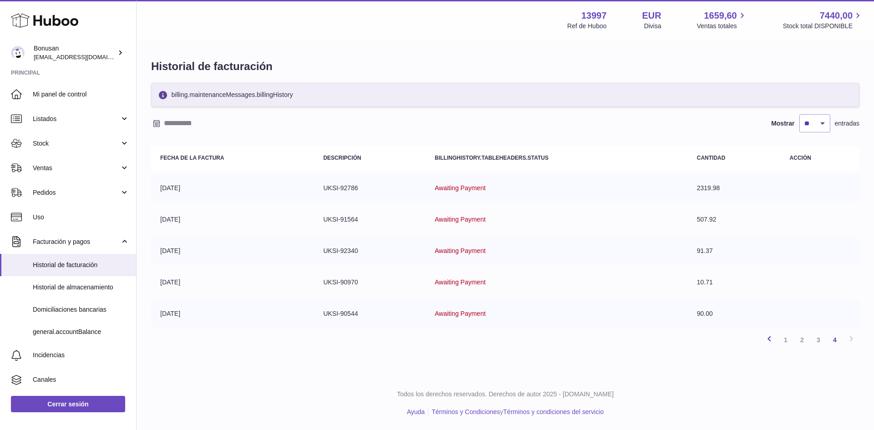 The image size is (874, 430). What do you see at coordinates (782, 123) in the screenshot?
I see `label: Mostrar` at bounding box center [782, 123].